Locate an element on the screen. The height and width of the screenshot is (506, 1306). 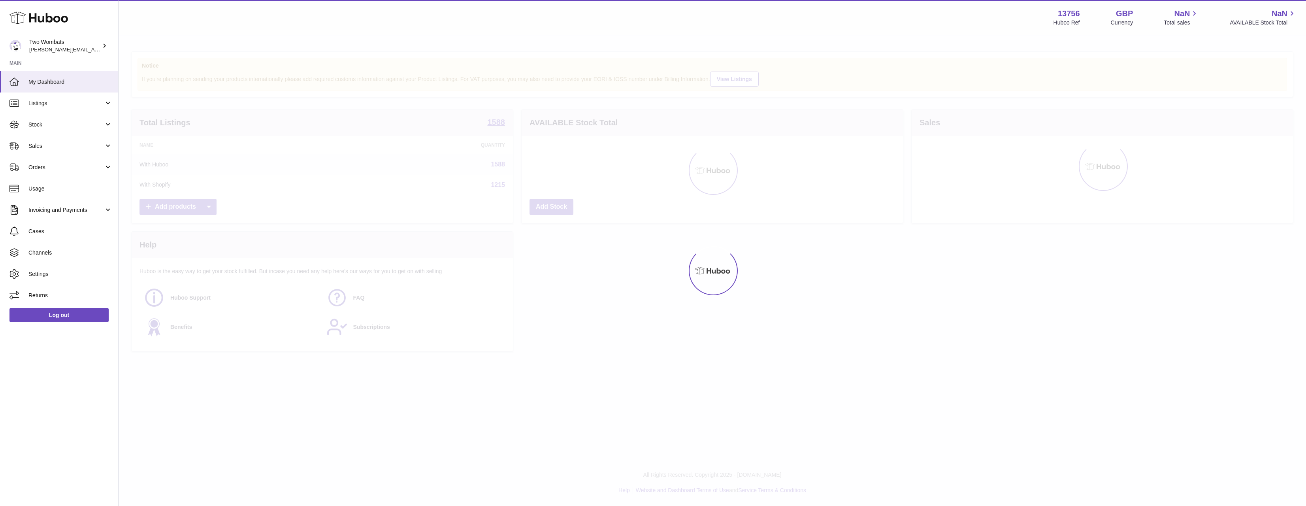
div: Huboo Ref is located at coordinates (1067, 23).